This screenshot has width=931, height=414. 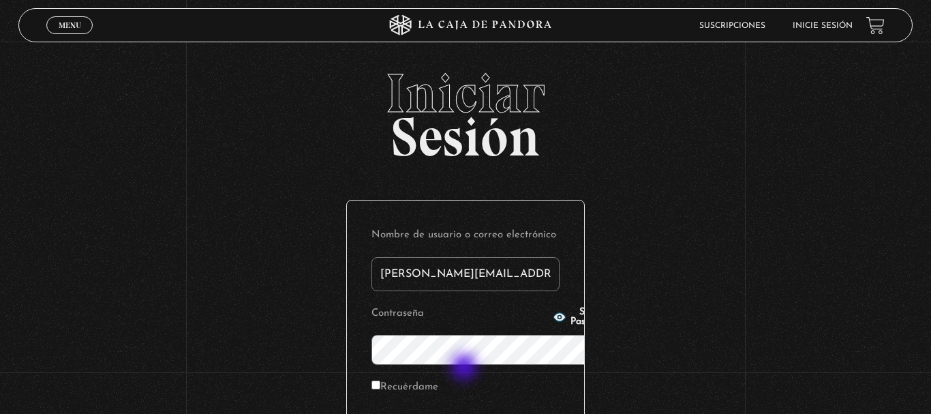 I want to click on span: Menu, so click(x=70, y=25).